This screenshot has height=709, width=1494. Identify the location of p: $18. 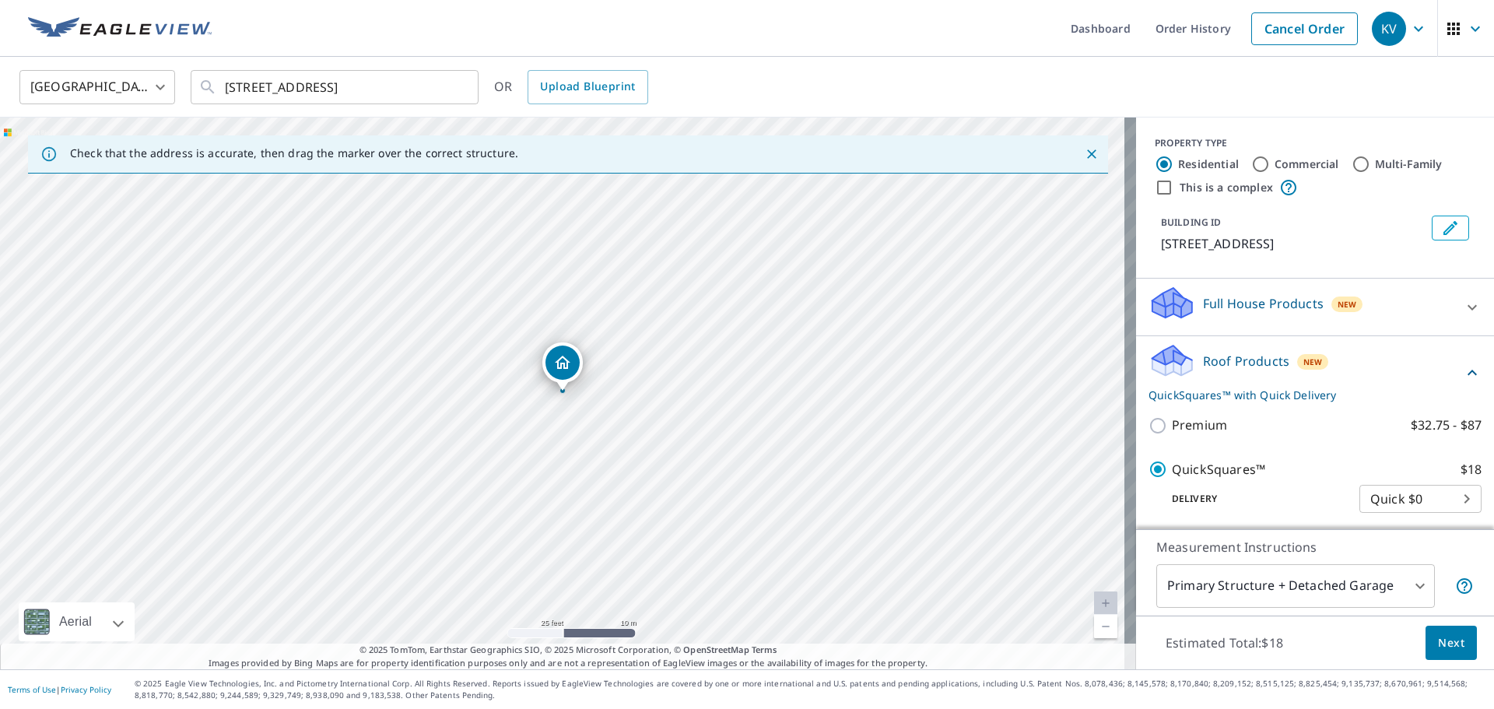
(1470, 469).